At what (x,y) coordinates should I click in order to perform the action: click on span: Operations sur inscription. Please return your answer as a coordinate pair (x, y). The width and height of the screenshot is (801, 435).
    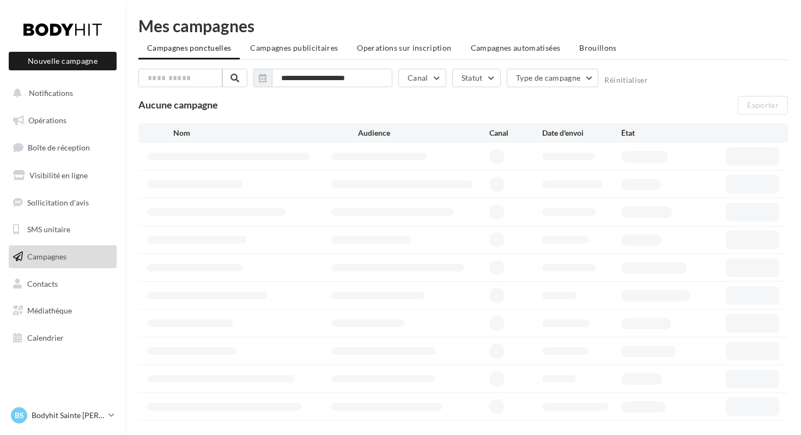
    Looking at the image, I should click on (404, 47).